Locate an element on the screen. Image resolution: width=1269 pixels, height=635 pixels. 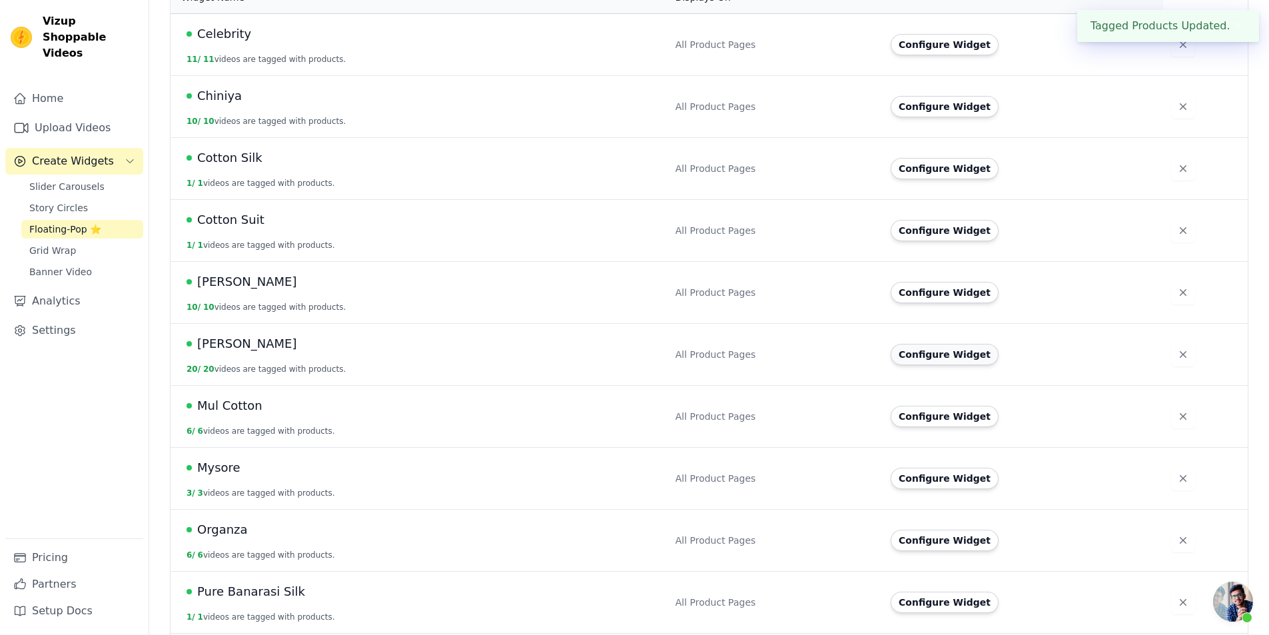
span: Floating-Pop ⭐ is located at coordinates (65, 229).